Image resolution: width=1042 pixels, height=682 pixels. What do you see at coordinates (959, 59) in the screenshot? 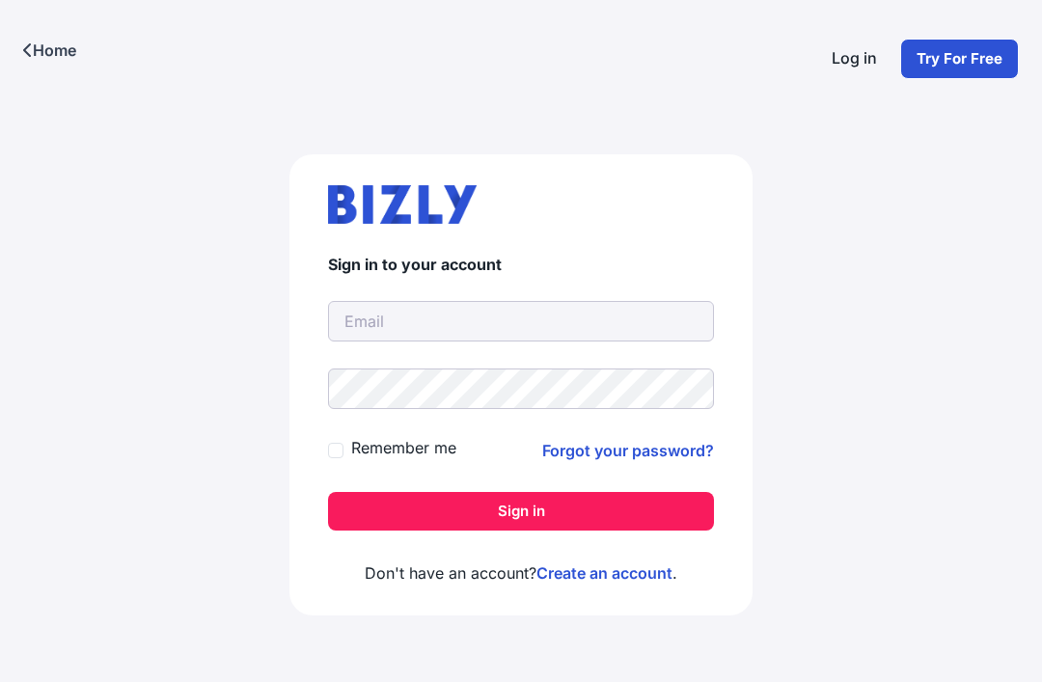
I see `a: Try For Free` at bounding box center [959, 59].